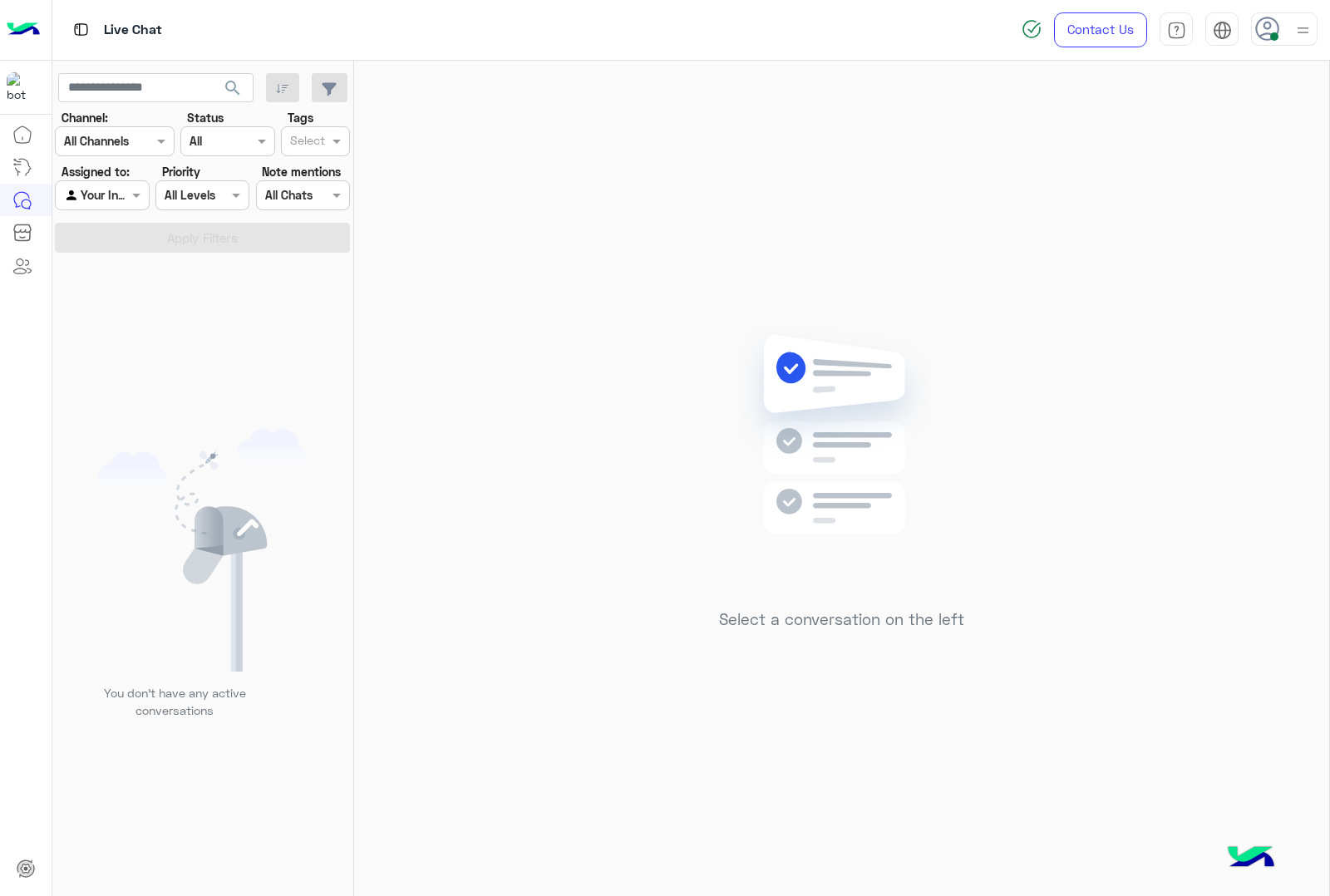  Describe the element at coordinates (306, 143) in the screenshot. I see `div: Select` at that location.